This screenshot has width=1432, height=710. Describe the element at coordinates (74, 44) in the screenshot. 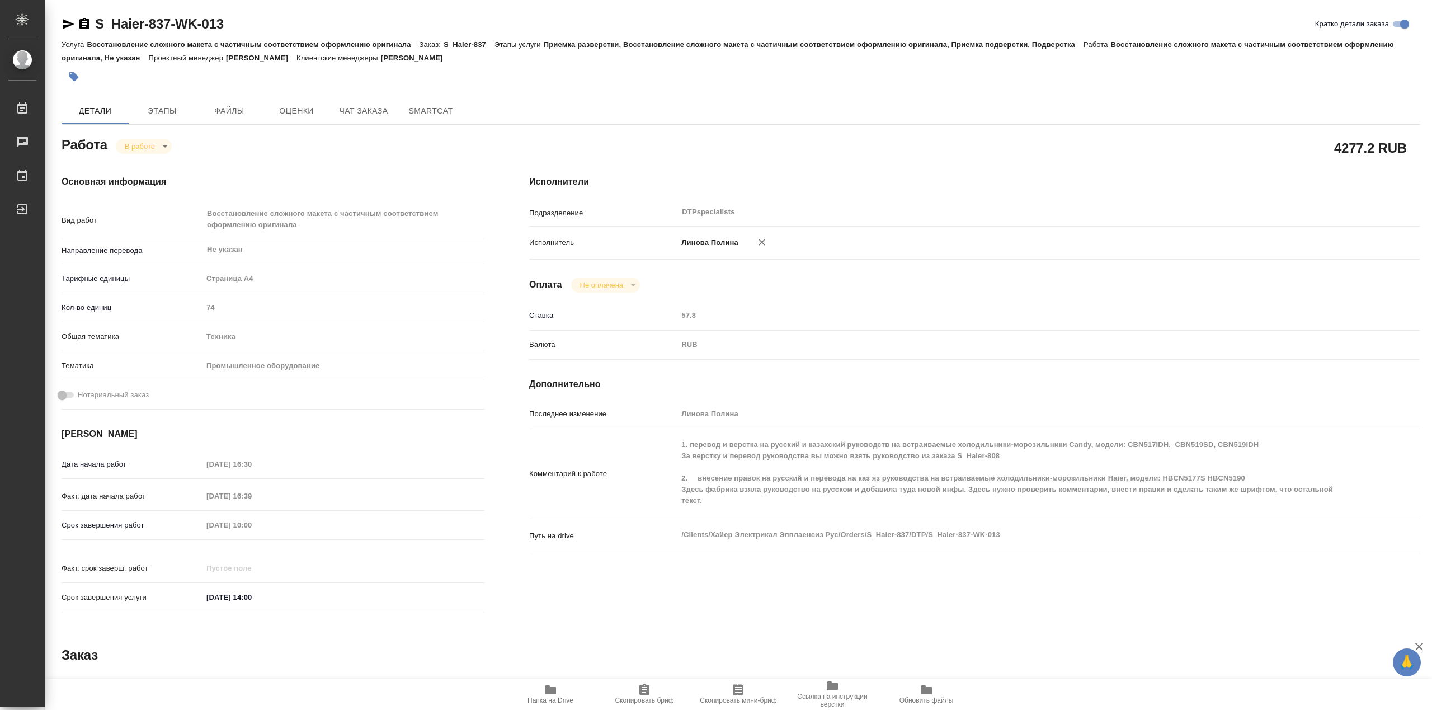

I see `p: Услуга` at that location.